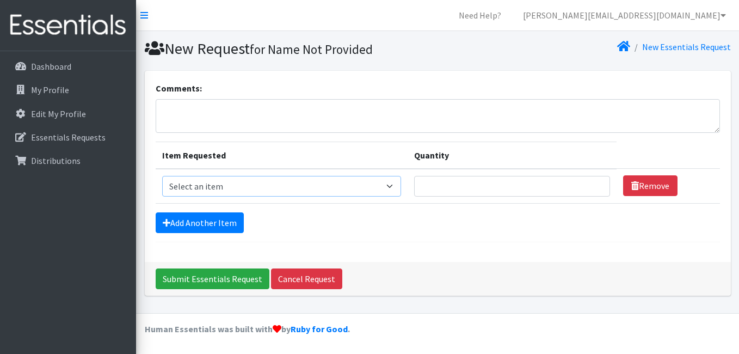  I want to click on a: Essentials Requests, so click(68, 137).